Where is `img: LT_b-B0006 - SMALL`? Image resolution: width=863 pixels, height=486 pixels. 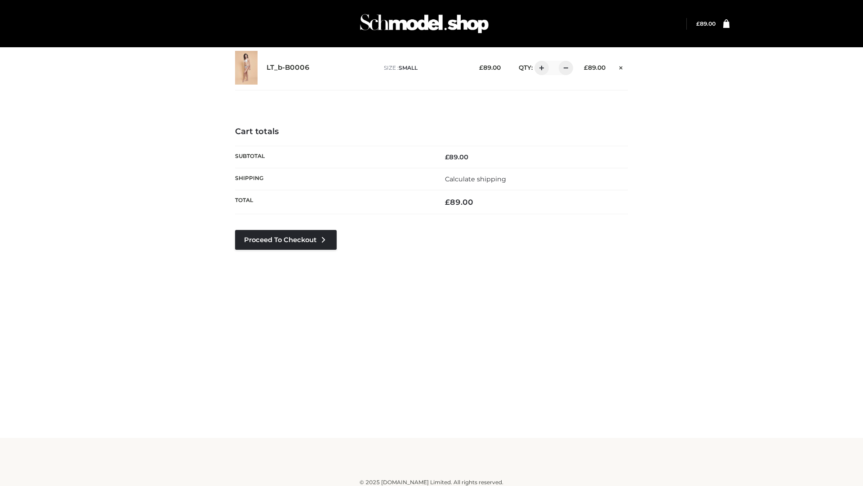 img: LT_b-B0006 - SMALL is located at coordinates (246, 67).